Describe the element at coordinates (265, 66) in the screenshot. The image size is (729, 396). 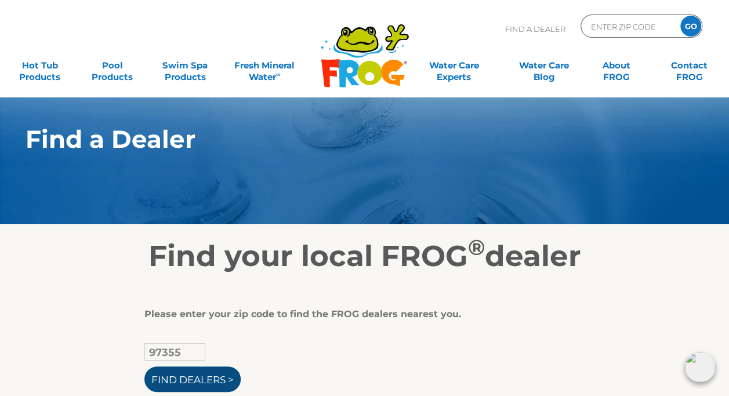
I see `a: Fresh MineralWater∞` at that location.